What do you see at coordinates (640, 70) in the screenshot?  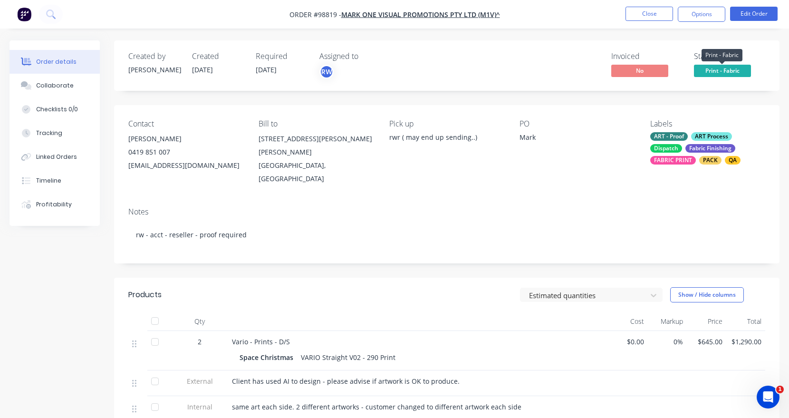 I see `span: No` at bounding box center [640, 70].